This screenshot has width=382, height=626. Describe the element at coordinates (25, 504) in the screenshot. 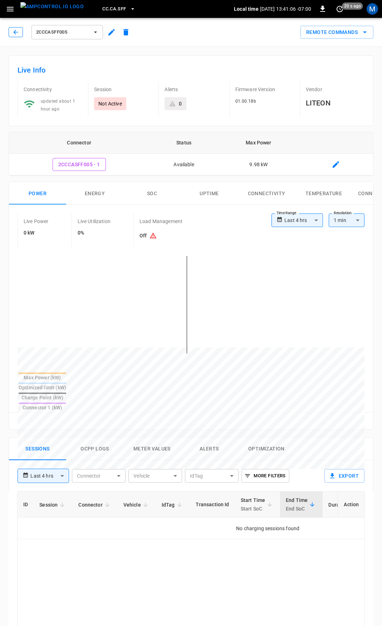

I see `th: ID` at that location.